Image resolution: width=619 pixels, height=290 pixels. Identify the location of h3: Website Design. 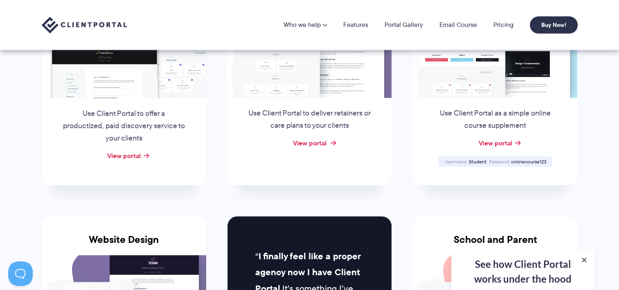
(124, 244).